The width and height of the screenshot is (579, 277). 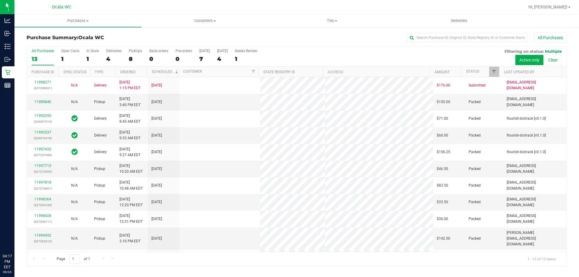 I want to click on div: All Purchases, so click(x=43, y=51).